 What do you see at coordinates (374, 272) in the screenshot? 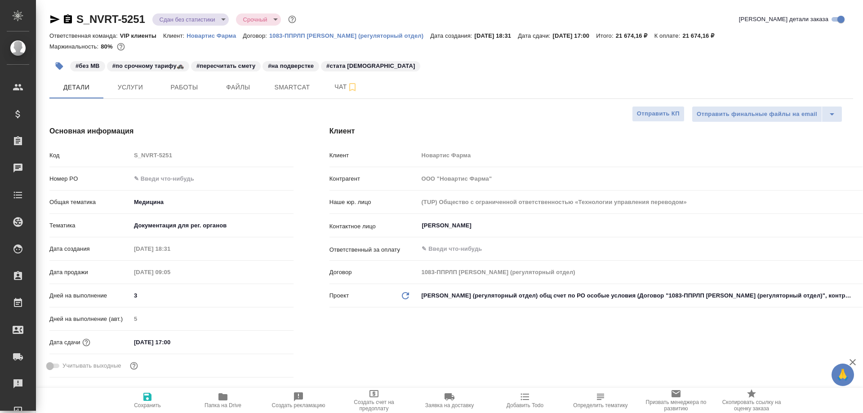
I see `p: Договор` at bounding box center [374, 272].